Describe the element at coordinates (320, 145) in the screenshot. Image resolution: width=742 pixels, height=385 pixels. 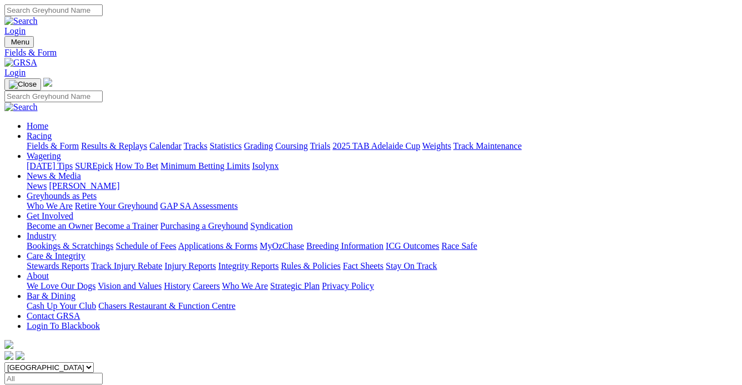
I see `a: Trials` at that location.